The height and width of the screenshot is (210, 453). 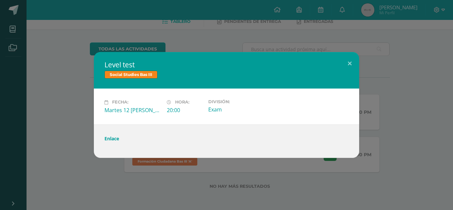 What do you see at coordinates (237, 101) in the screenshot?
I see `label: División:` at bounding box center [237, 101].